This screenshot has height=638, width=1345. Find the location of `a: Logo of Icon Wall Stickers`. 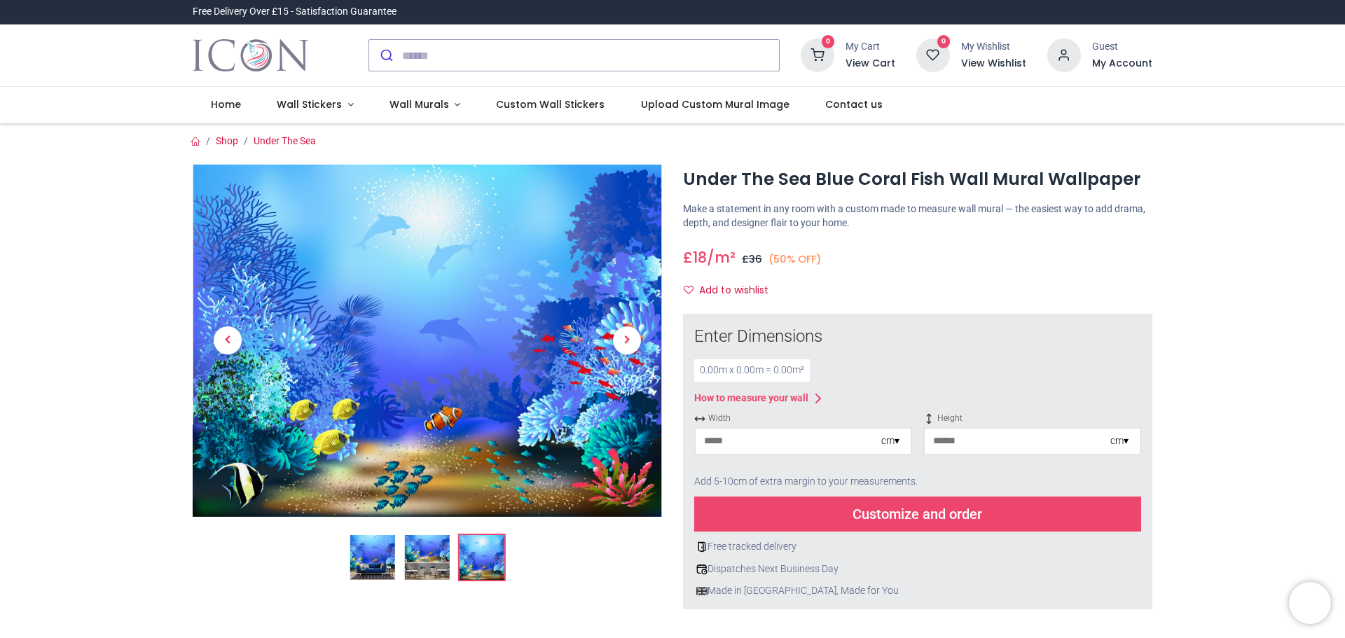

a: Logo of Icon Wall Stickers is located at coordinates (250, 55).